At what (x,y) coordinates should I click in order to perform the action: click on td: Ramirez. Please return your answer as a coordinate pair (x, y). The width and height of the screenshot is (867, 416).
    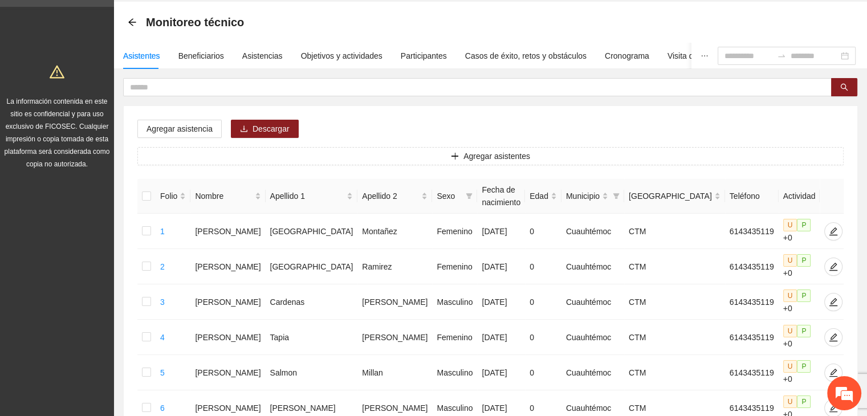
    Looking at the image, I should click on (394, 267).